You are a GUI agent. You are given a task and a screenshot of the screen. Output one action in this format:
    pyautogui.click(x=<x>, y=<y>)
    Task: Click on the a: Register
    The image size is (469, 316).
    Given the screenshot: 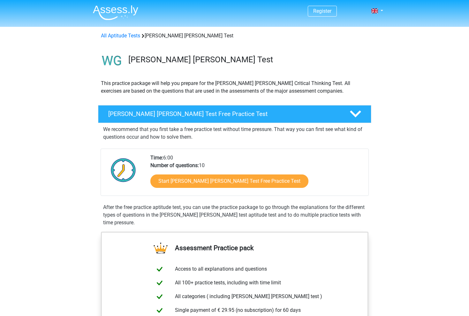 What is the action you would take?
    pyautogui.click(x=322, y=11)
    